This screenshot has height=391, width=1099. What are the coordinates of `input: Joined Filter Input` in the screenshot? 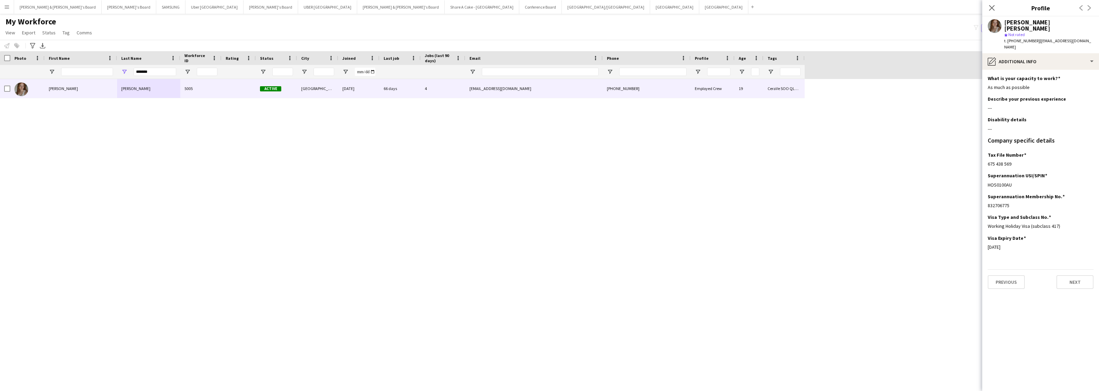 It's located at (365, 72).